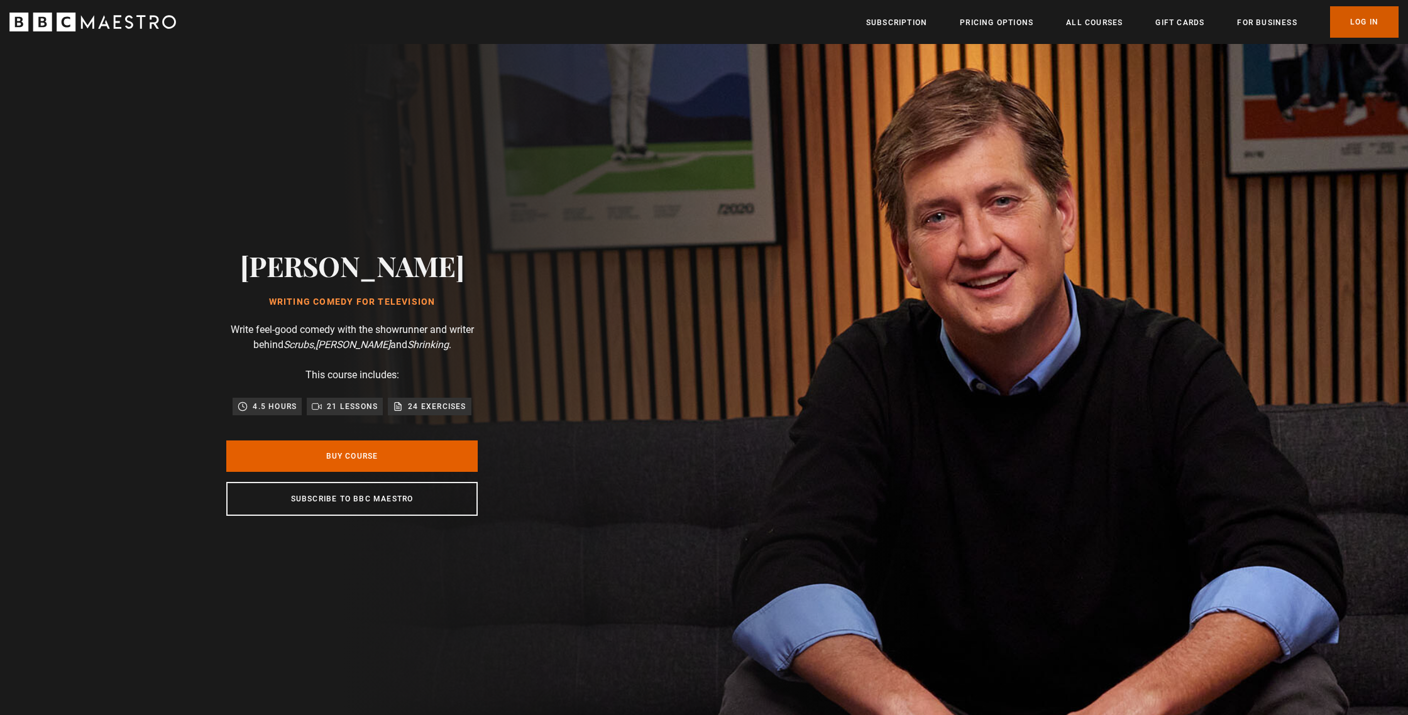 The width and height of the screenshot is (1408, 715). I want to click on p: Write feel-good comedy with the showrunner and writer behind , and ., so click(352, 338).